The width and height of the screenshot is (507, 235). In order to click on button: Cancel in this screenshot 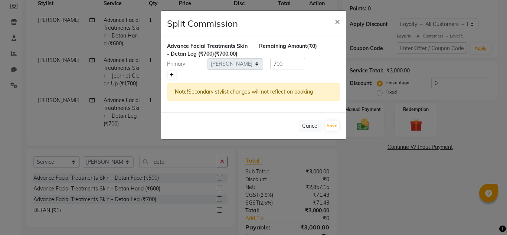, I will do `click(310, 126)`.